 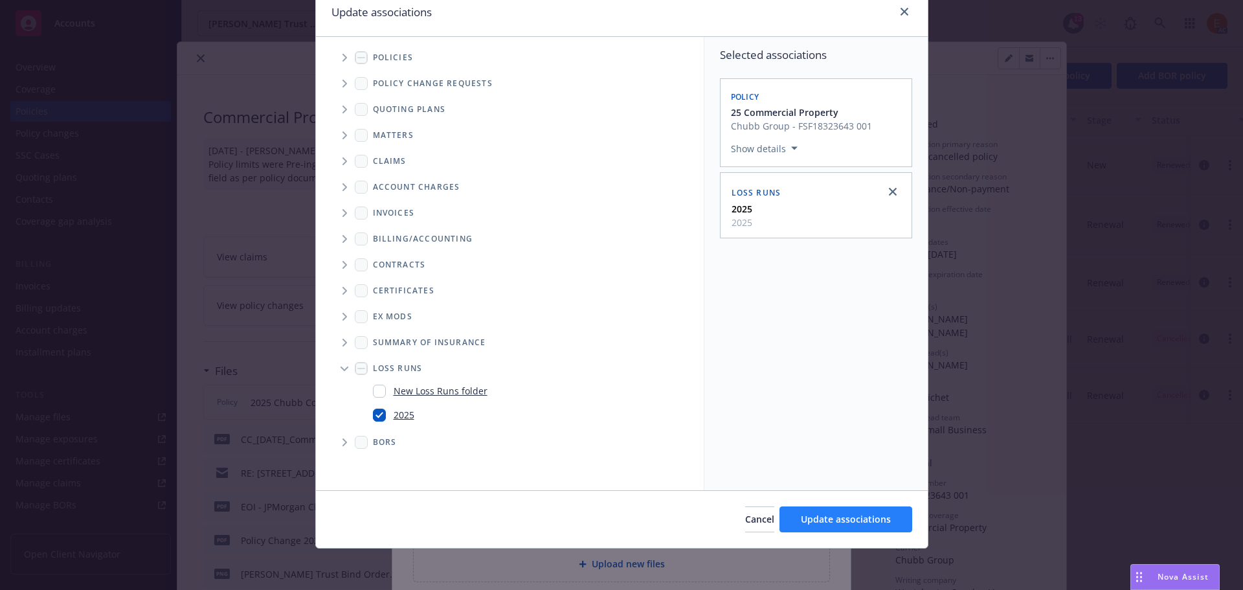 I want to click on span: Update associations, so click(x=845, y=519).